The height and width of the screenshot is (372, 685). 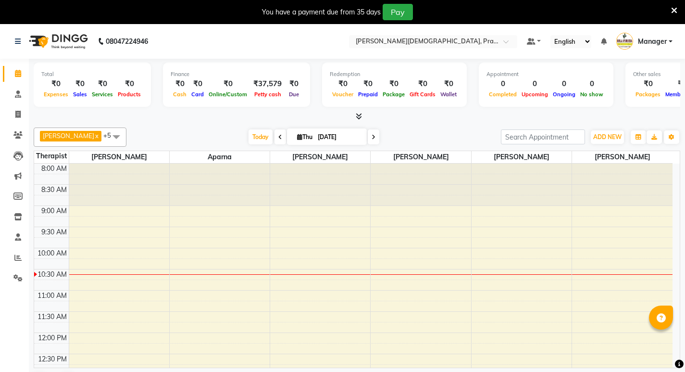 I want to click on span: Manager, so click(x=652, y=41).